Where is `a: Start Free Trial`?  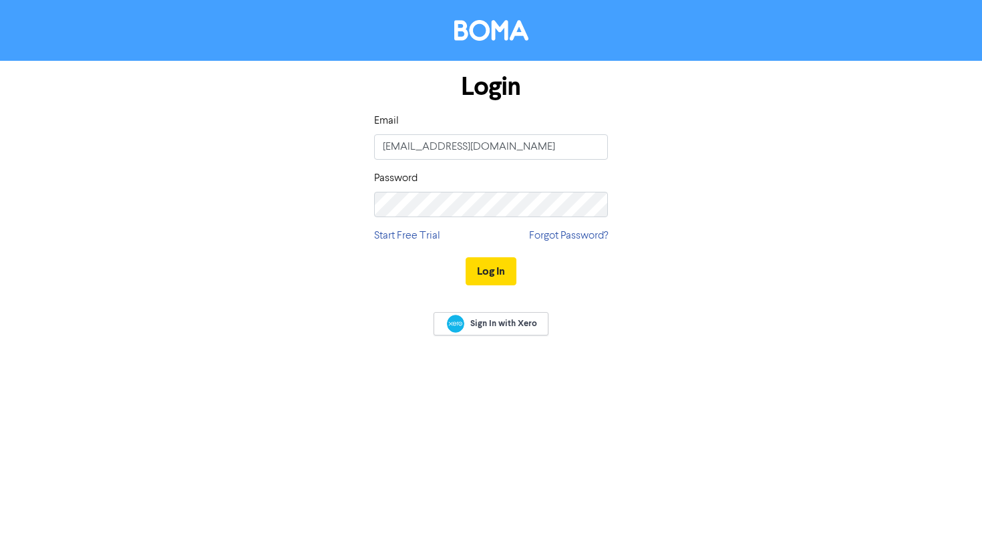 a: Start Free Trial is located at coordinates (407, 236).